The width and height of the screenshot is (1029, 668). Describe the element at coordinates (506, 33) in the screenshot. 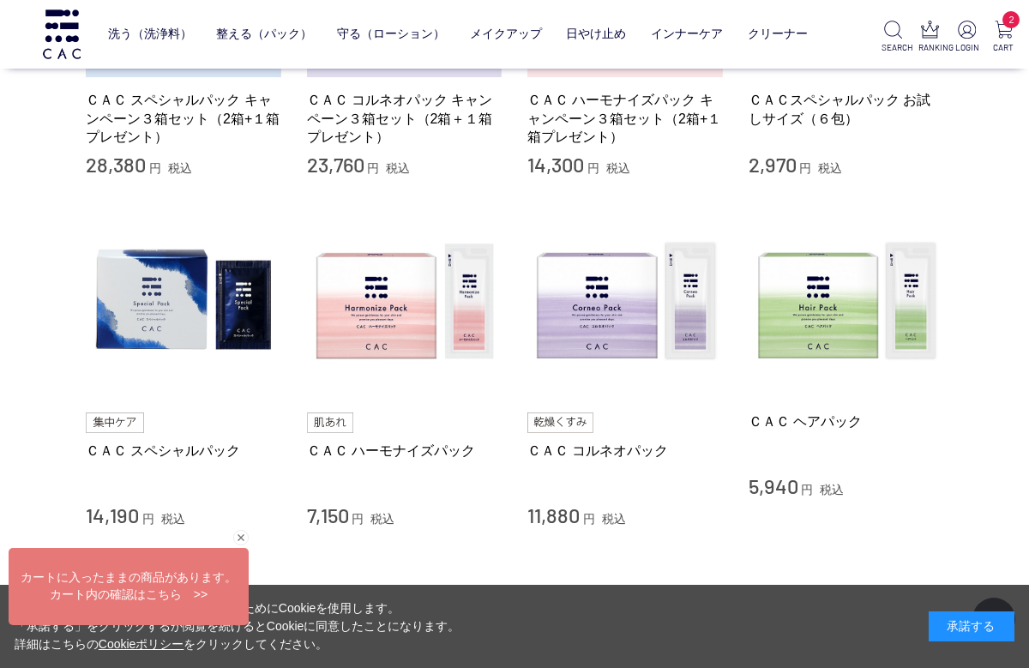

I see `a: メイクアップ` at that location.